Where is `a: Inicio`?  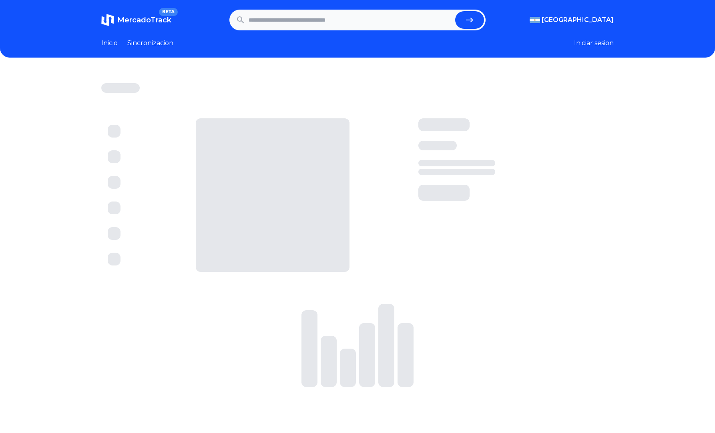 a: Inicio is located at coordinates (109, 43).